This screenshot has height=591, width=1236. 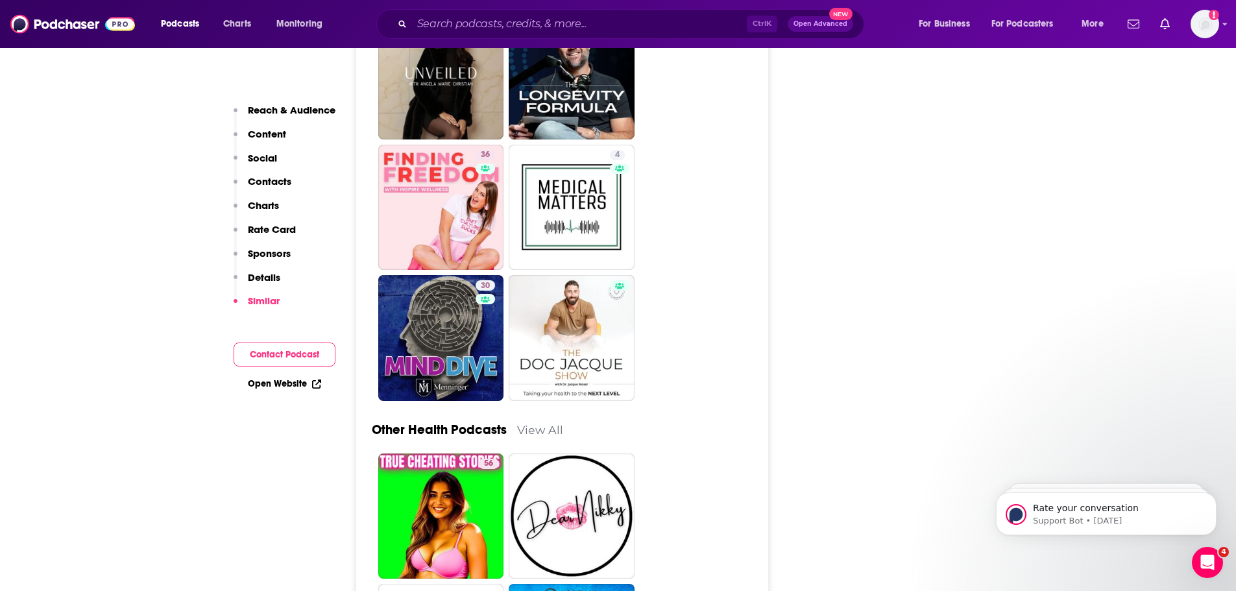 What do you see at coordinates (1205, 24) in the screenshot?
I see `span: Logged in as dbartlett` at bounding box center [1205, 24].